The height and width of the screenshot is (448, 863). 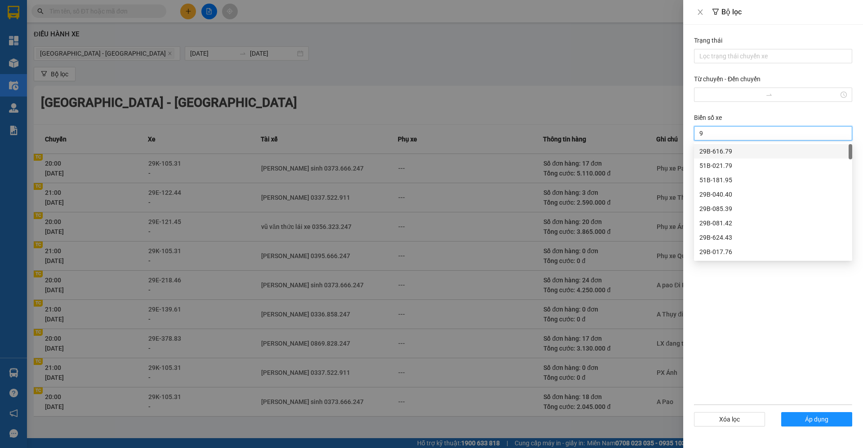 I want to click on input: Biển số xe, so click(x=701, y=133).